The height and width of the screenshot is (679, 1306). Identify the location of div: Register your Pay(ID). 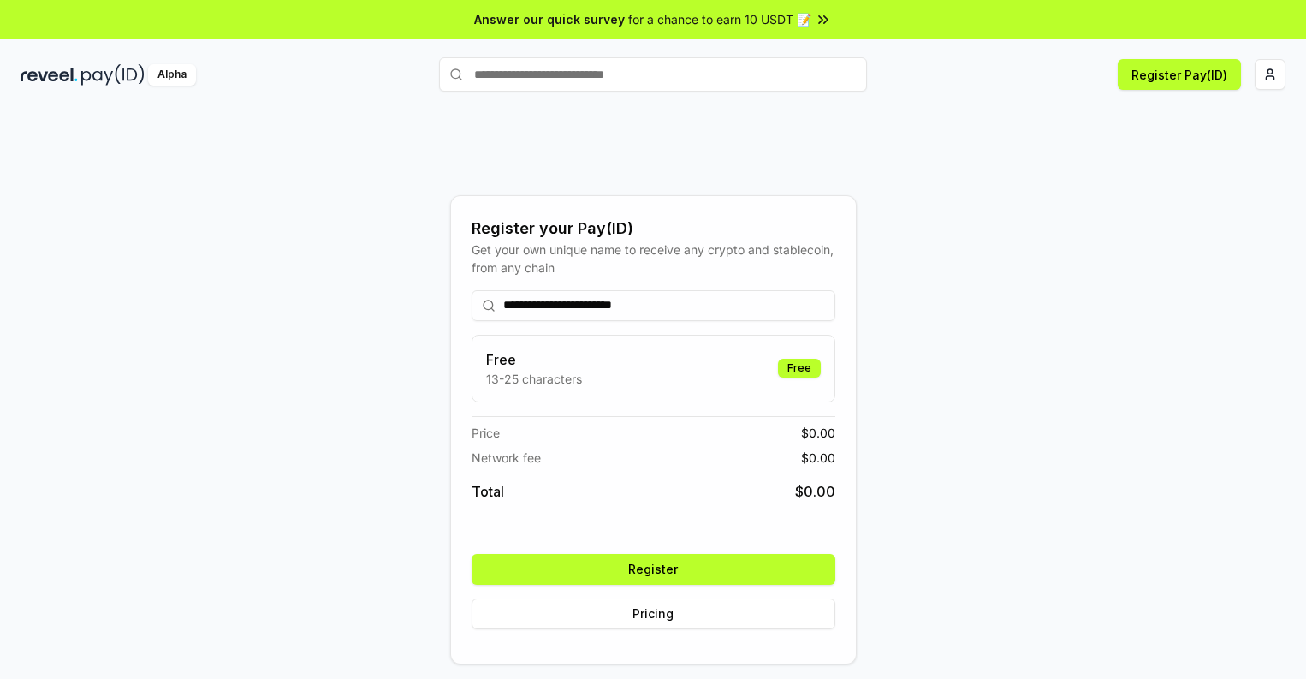
(653, 229).